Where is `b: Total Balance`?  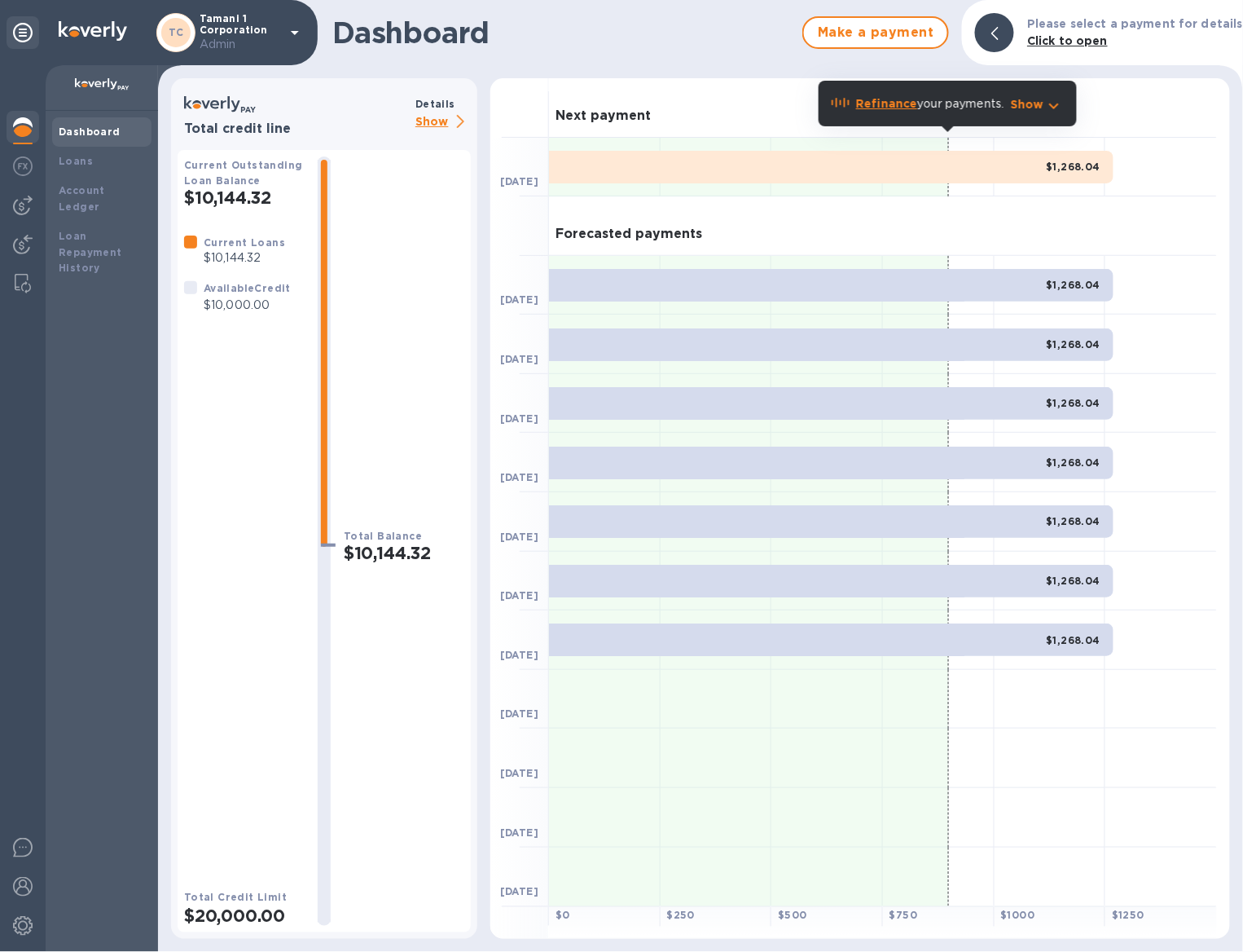 b: Total Balance is located at coordinates (383, 536).